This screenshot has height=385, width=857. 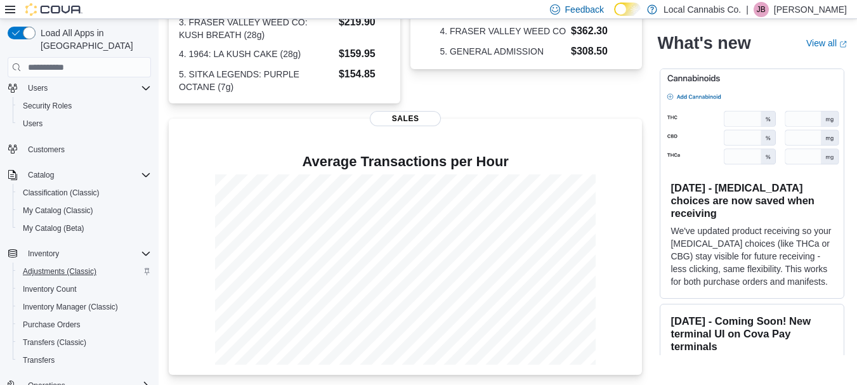 What do you see at coordinates (364, 54) in the screenshot?
I see `dd: $159.95` at bounding box center [364, 54].